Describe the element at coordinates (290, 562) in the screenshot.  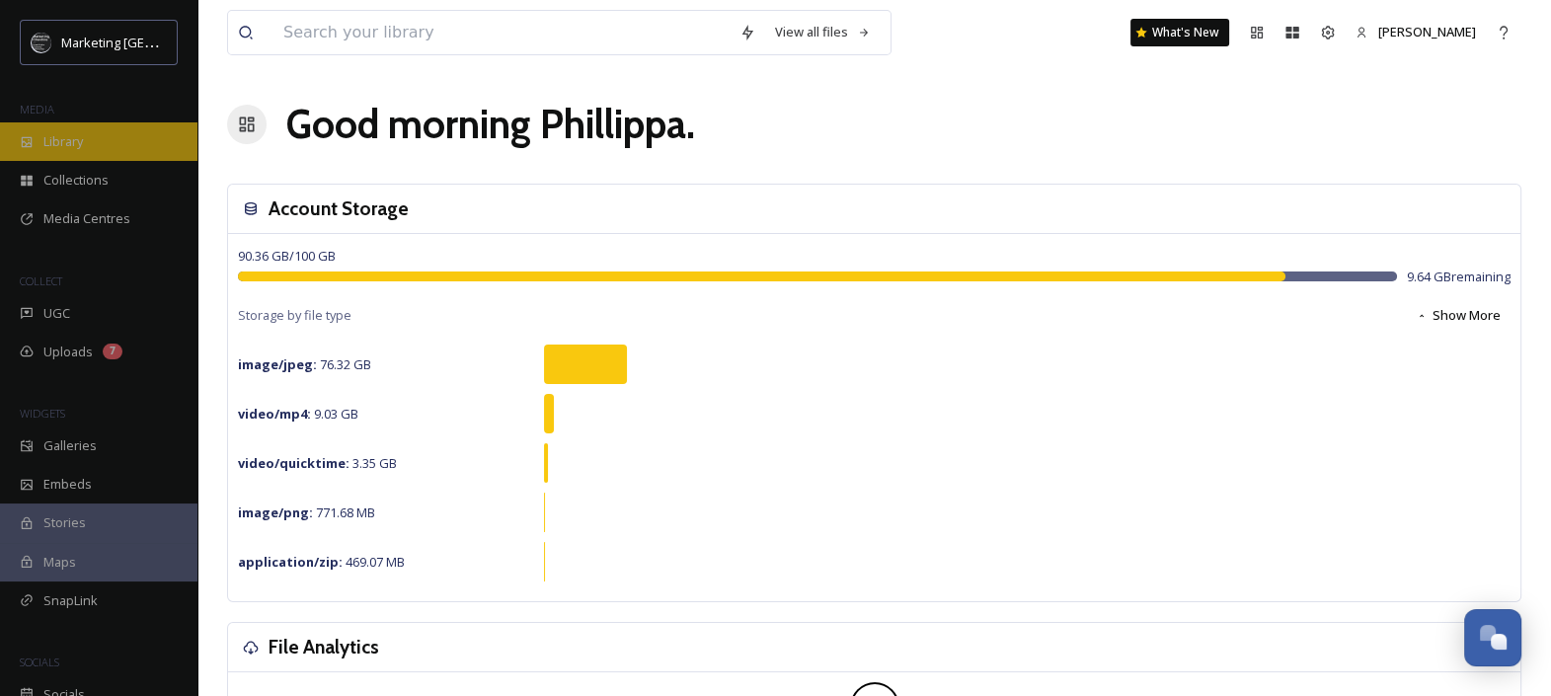
I see `strong: application/zip :` at that location.